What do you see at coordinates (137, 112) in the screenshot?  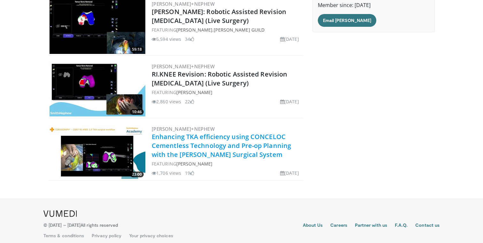 I see `span: 10:46` at bounding box center [137, 112].